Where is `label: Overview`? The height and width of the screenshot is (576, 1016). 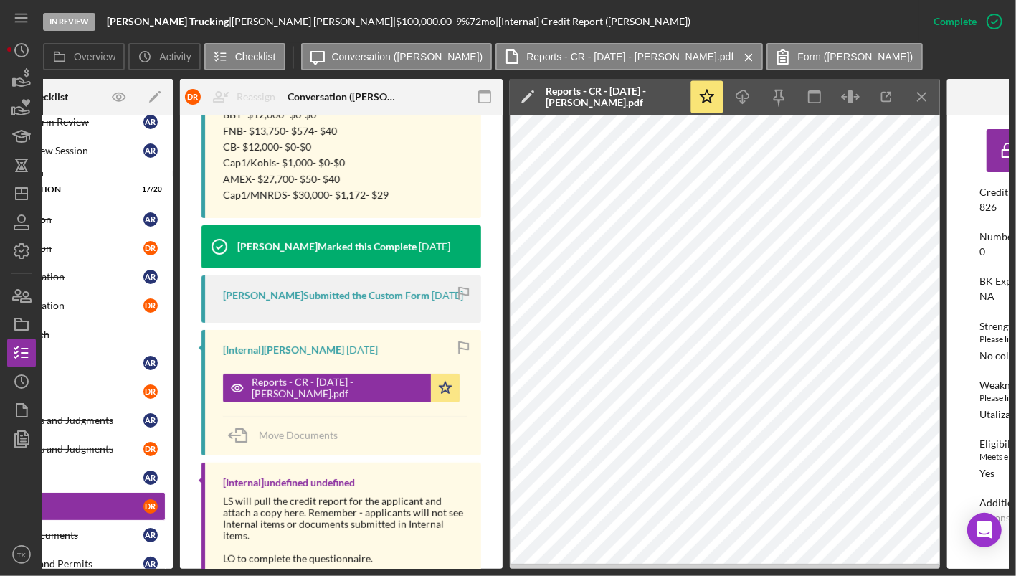
label: Overview is located at coordinates (95, 57).